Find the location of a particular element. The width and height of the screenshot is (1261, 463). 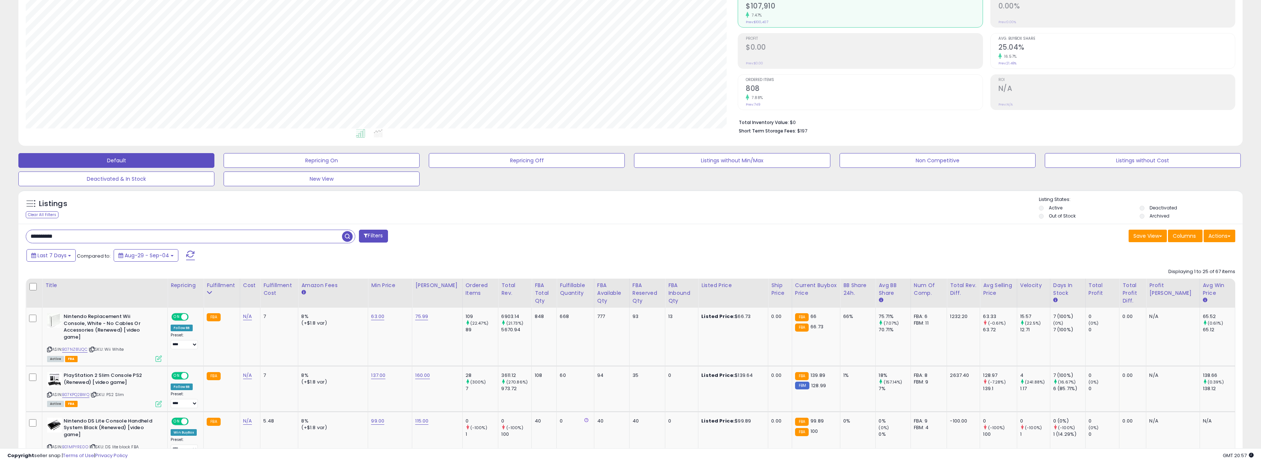

small: (0.39%) is located at coordinates (1216, 382).